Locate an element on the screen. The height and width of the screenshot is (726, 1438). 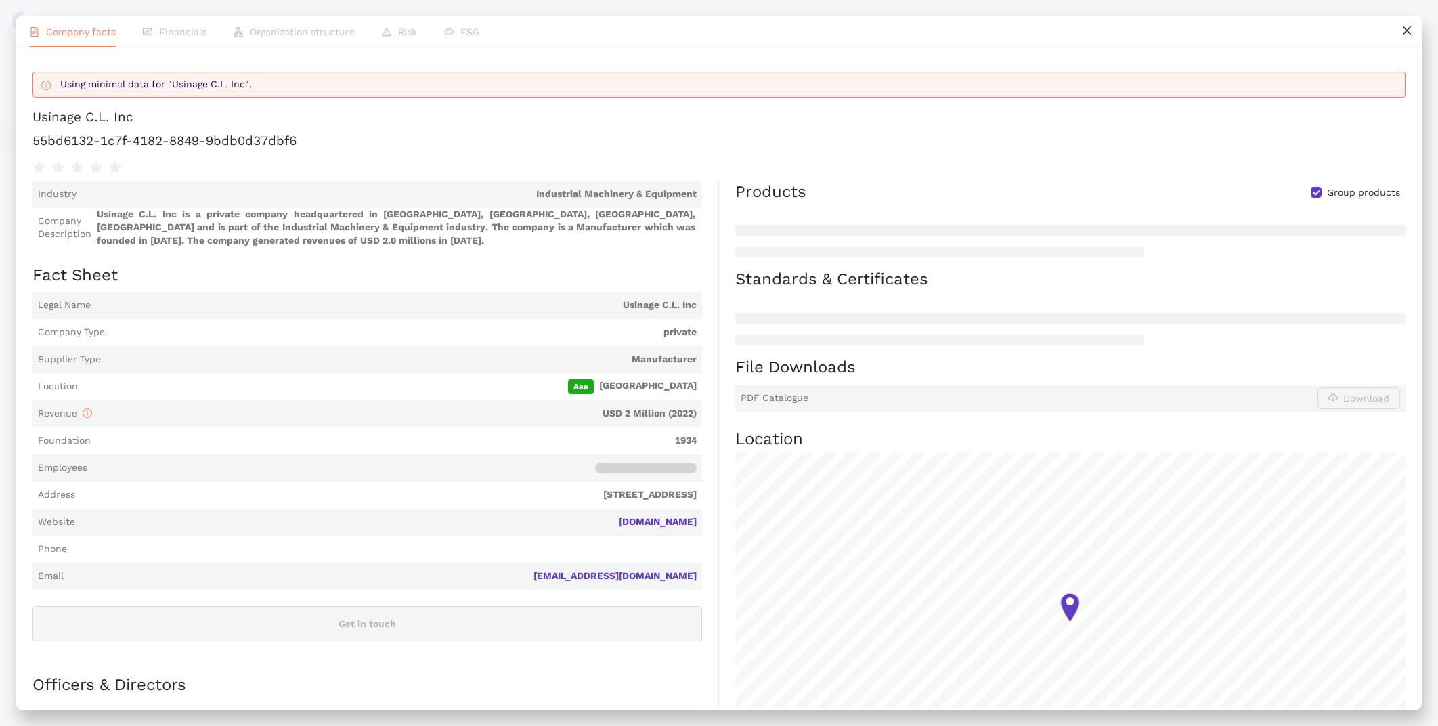
span: fund-view is located at coordinates (148, 32).